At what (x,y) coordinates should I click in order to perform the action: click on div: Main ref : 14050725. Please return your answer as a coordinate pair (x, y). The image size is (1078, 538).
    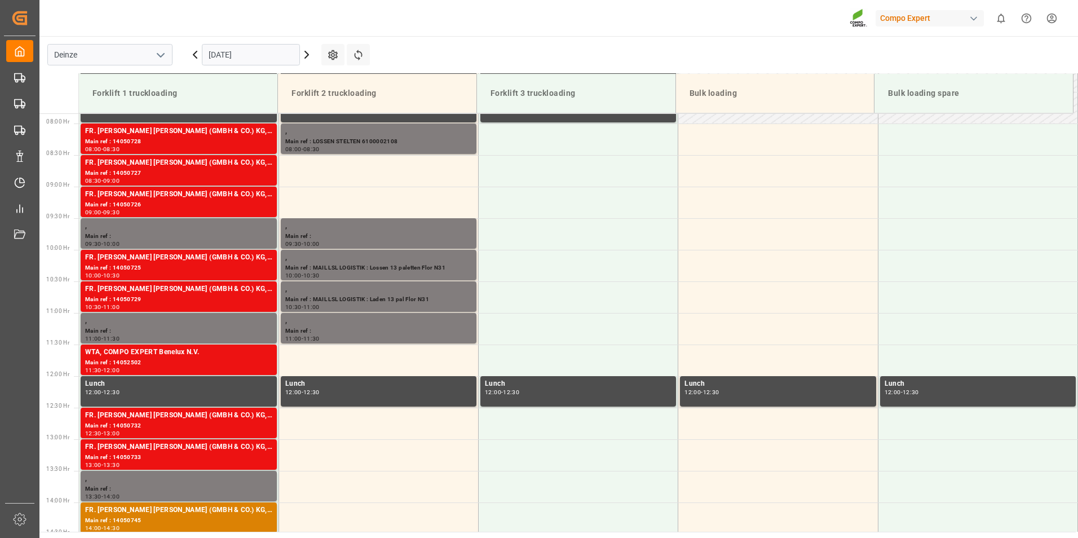
    Looking at the image, I should click on (179, 268).